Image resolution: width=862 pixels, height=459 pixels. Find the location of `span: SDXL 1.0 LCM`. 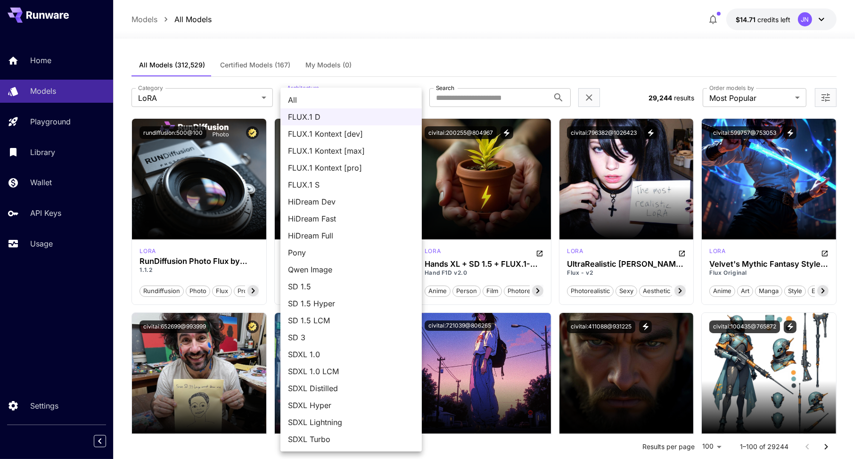

span: SDXL 1.0 LCM is located at coordinates (351, 371).